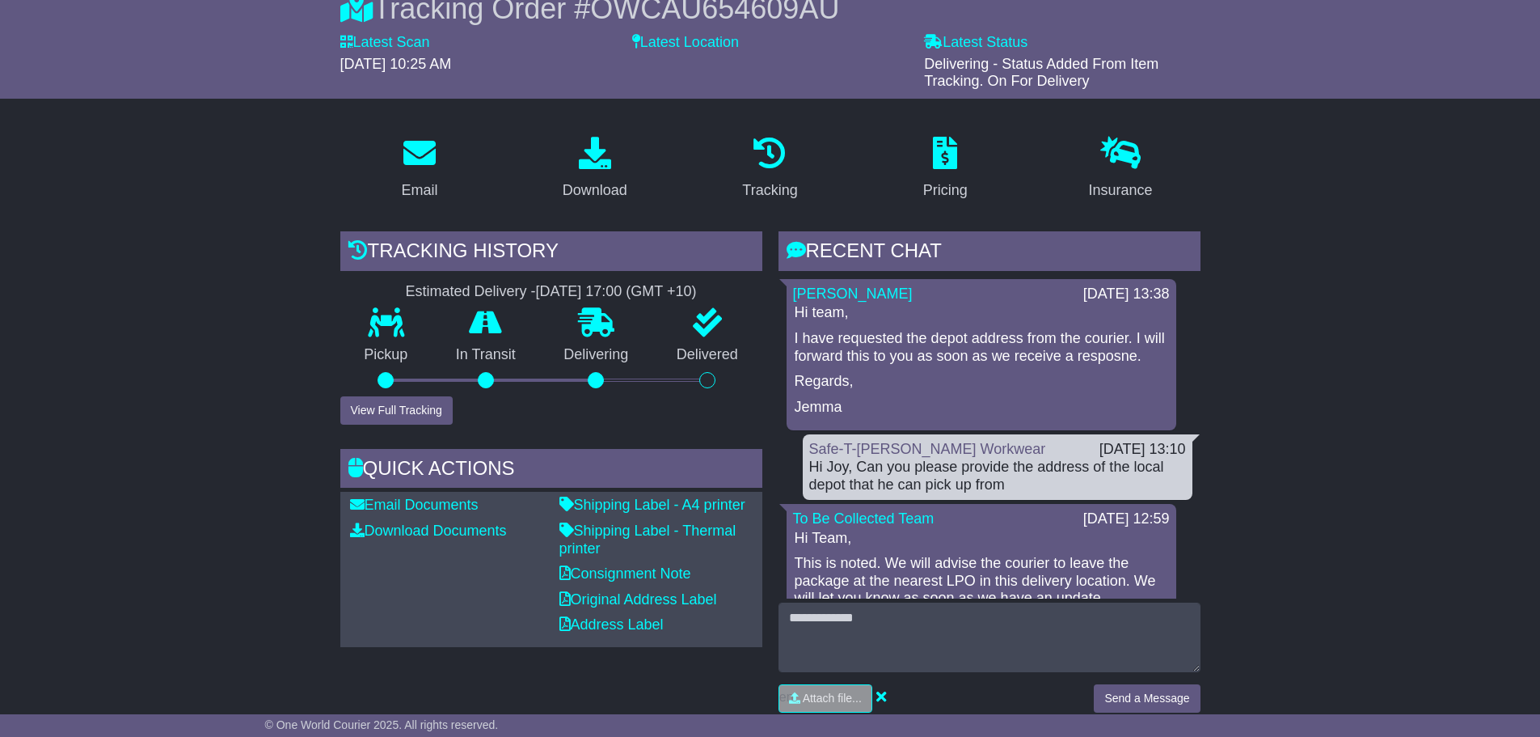 Image resolution: width=1540 pixels, height=737 pixels. Describe the element at coordinates (1147, 698) in the screenshot. I see `button: Send a Message` at that location.